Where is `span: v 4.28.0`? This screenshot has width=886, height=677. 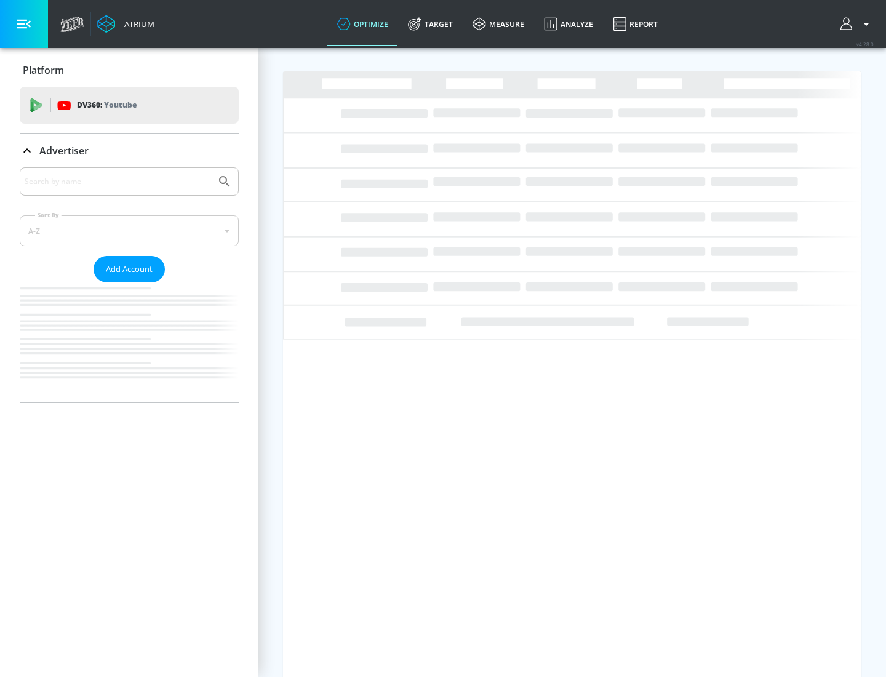
span: v 4.28.0 is located at coordinates (865, 44).